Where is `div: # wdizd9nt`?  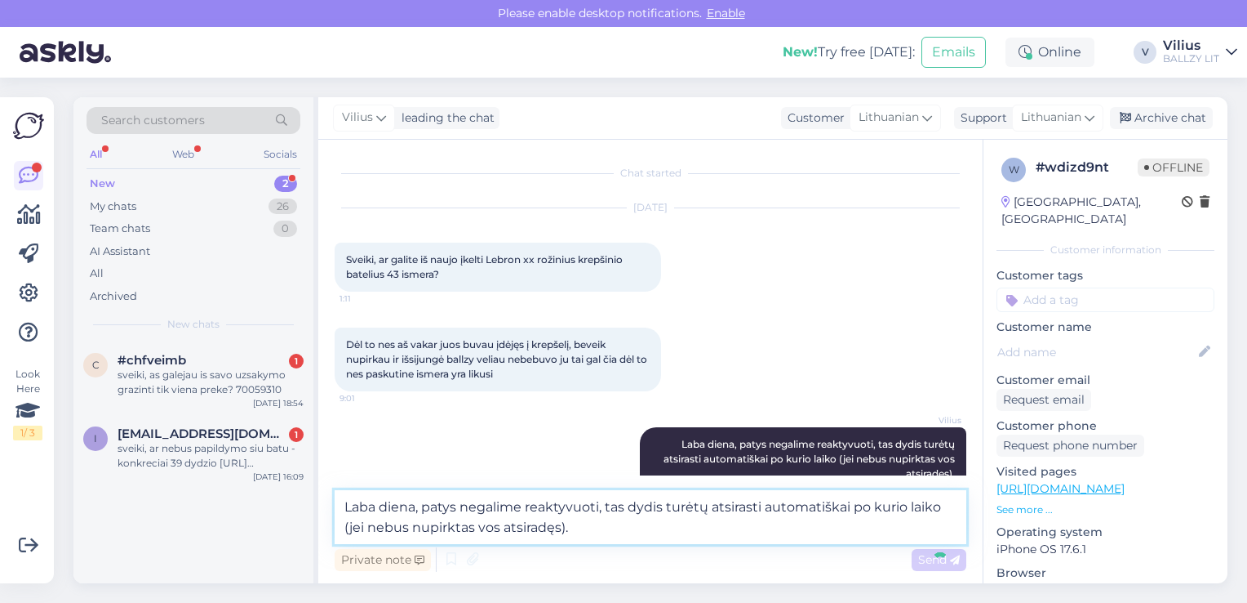
div: # wdizd9nt is located at coordinates (1087, 167).